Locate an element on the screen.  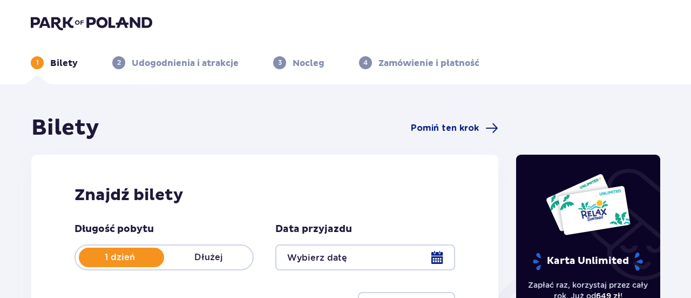
p: Bilety is located at coordinates (64, 63).